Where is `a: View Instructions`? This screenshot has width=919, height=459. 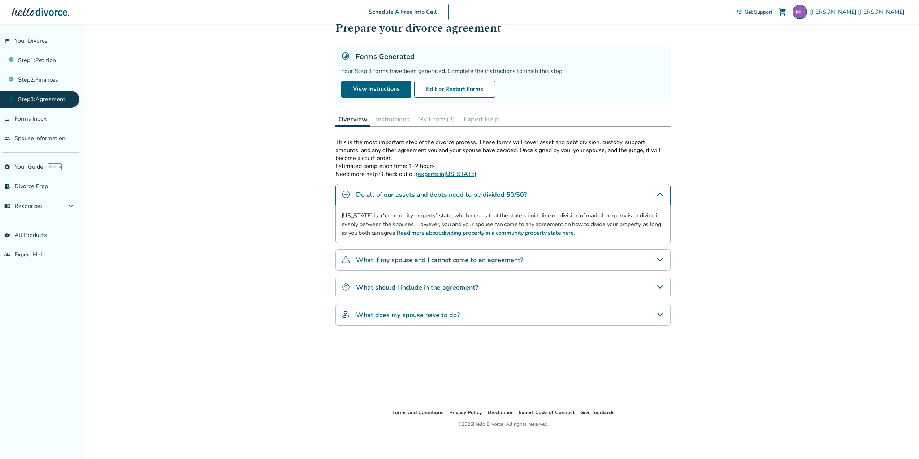
a: View Instructions is located at coordinates (376, 89).